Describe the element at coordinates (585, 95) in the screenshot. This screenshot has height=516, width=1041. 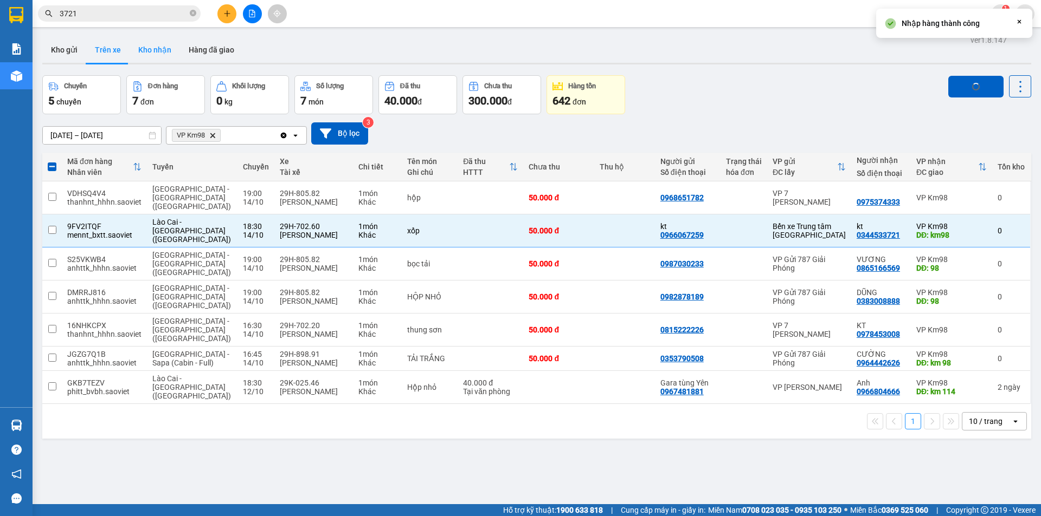
I see `button: Hàng tồn642đơn` at that location.